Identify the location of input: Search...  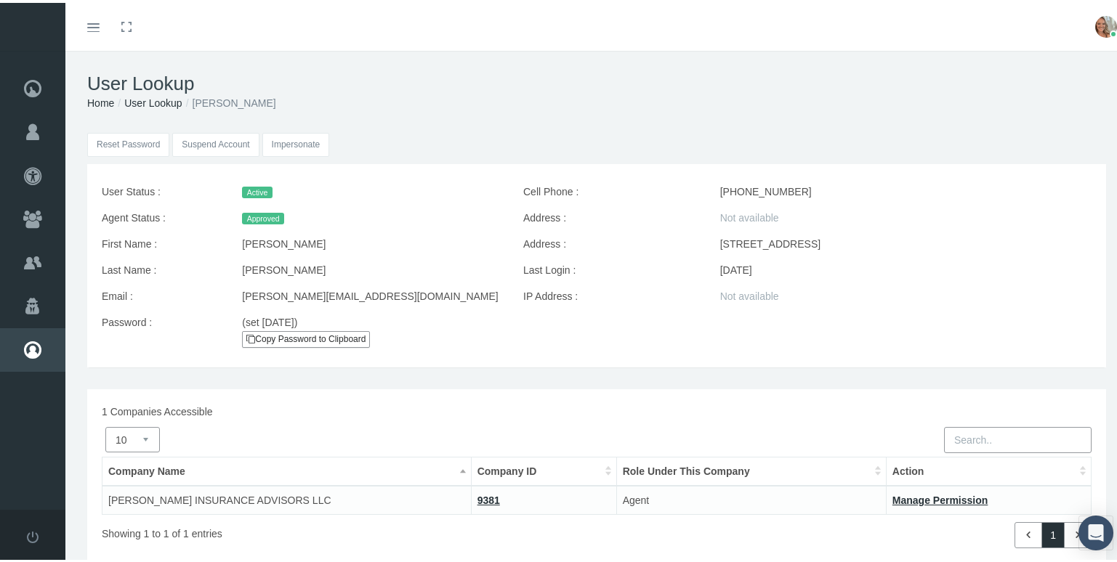
(1017, 437).